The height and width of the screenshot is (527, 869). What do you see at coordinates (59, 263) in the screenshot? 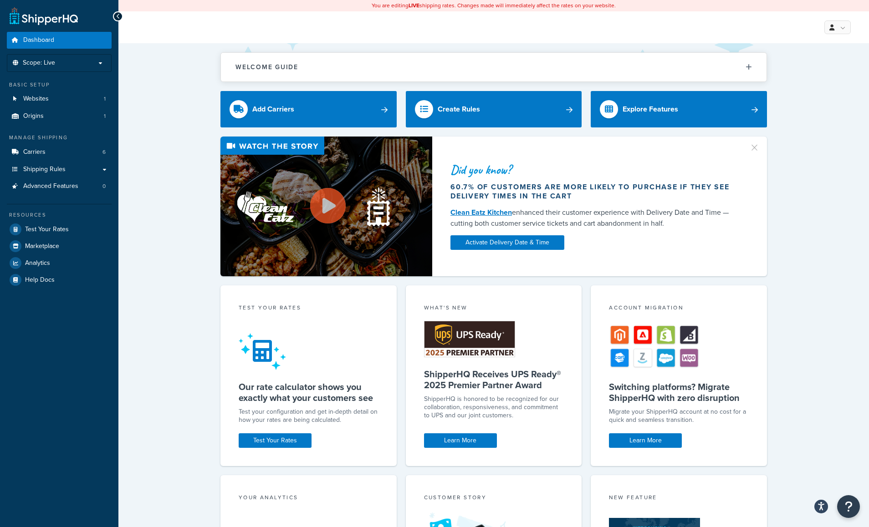
I see `a: Analytics` at bounding box center [59, 263].